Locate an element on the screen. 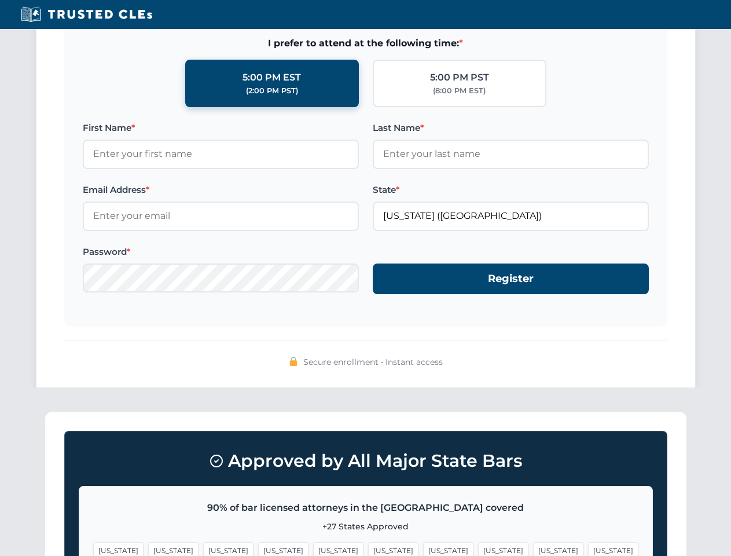  div: (2:00 PM PST) is located at coordinates (272, 91).